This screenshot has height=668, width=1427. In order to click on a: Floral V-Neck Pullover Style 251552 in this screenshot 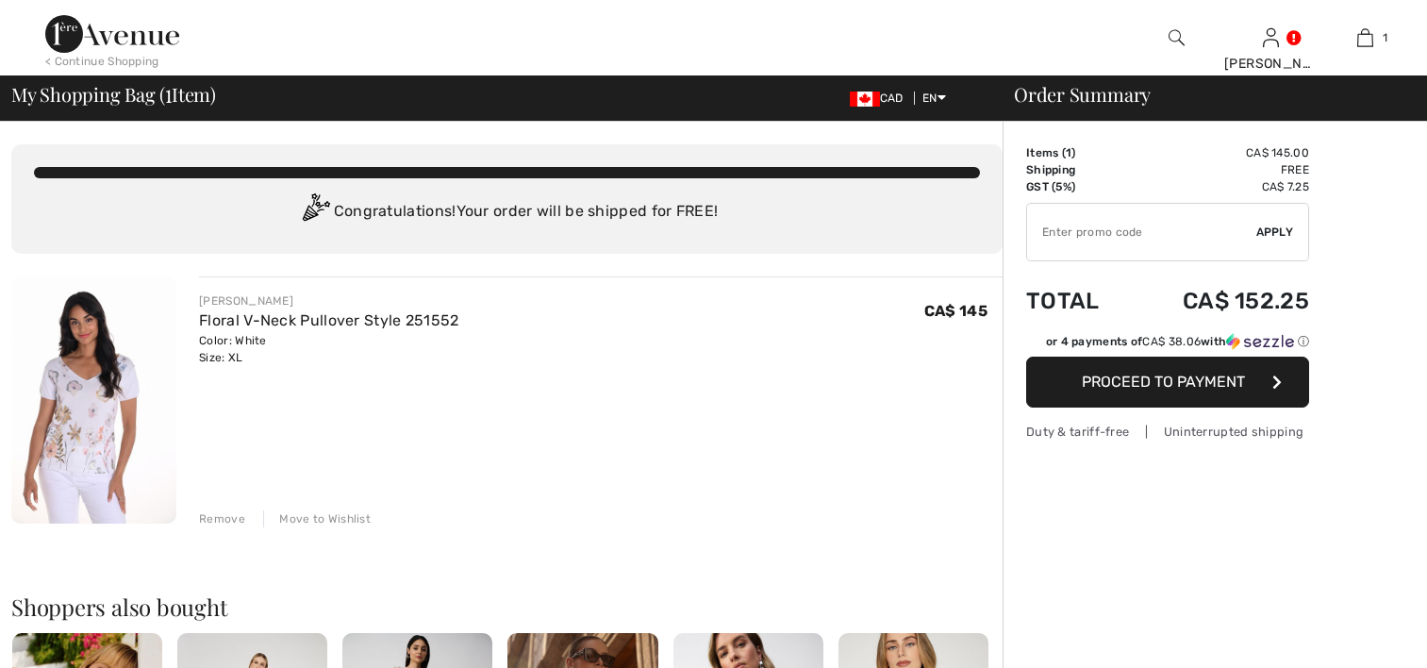, I will do `click(329, 320)`.